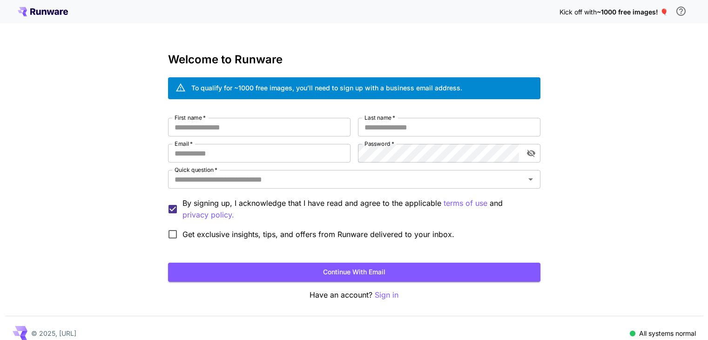 Image resolution: width=708 pixels, height=340 pixels. What do you see at coordinates (465, 203) in the screenshot?
I see `button: By signing up, I acknowledge that I have read and agree to the applicable and privacy policy.` at bounding box center [465, 203].